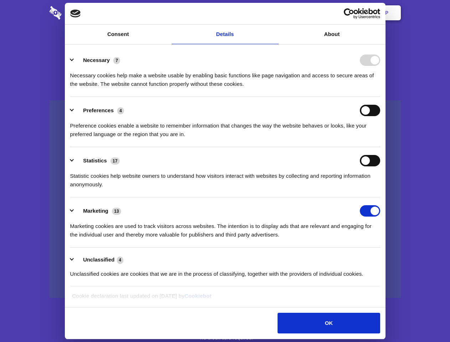  I want to click on a: Contact, so click(306, 13).